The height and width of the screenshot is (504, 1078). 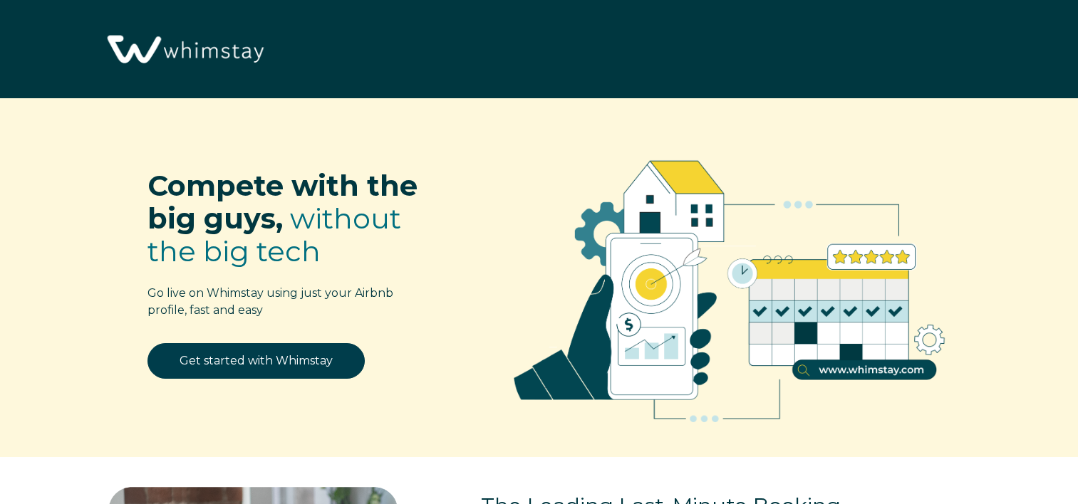 I want to click on span: Compete with the big guys,, so click(x=282, y=202).